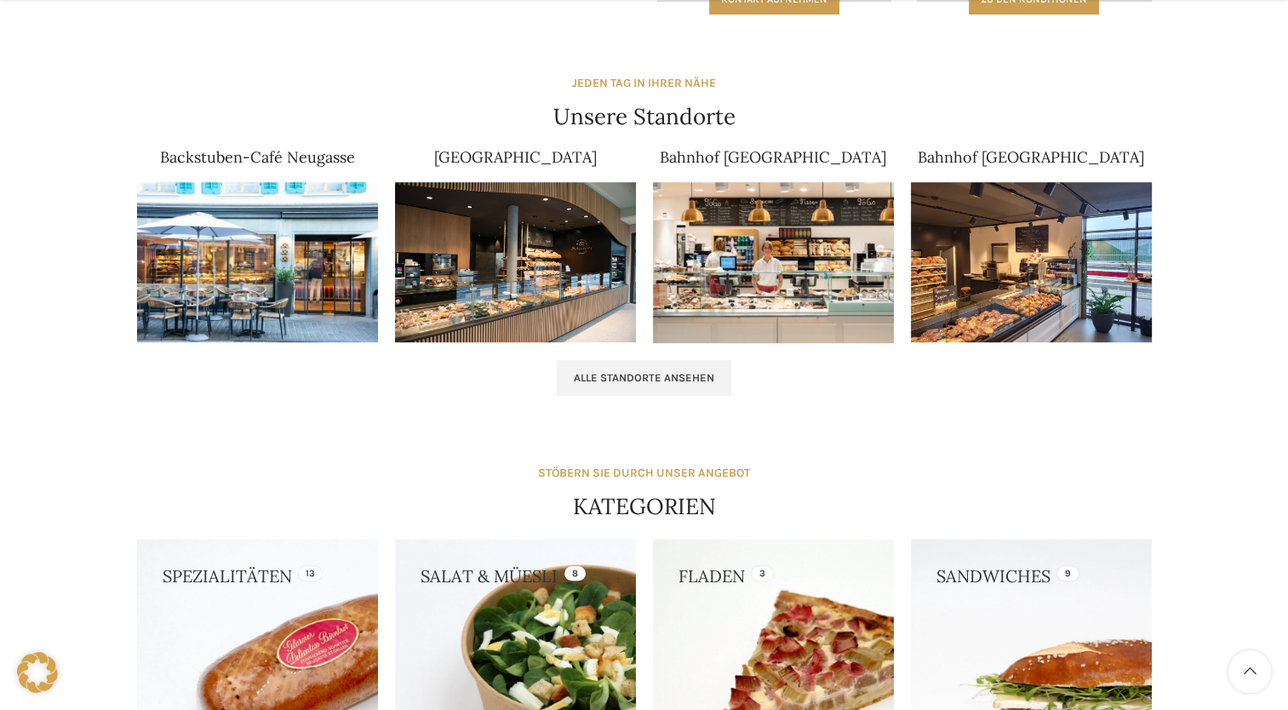  I want to click on h4: KATEGORIEN, so click(645, 507).